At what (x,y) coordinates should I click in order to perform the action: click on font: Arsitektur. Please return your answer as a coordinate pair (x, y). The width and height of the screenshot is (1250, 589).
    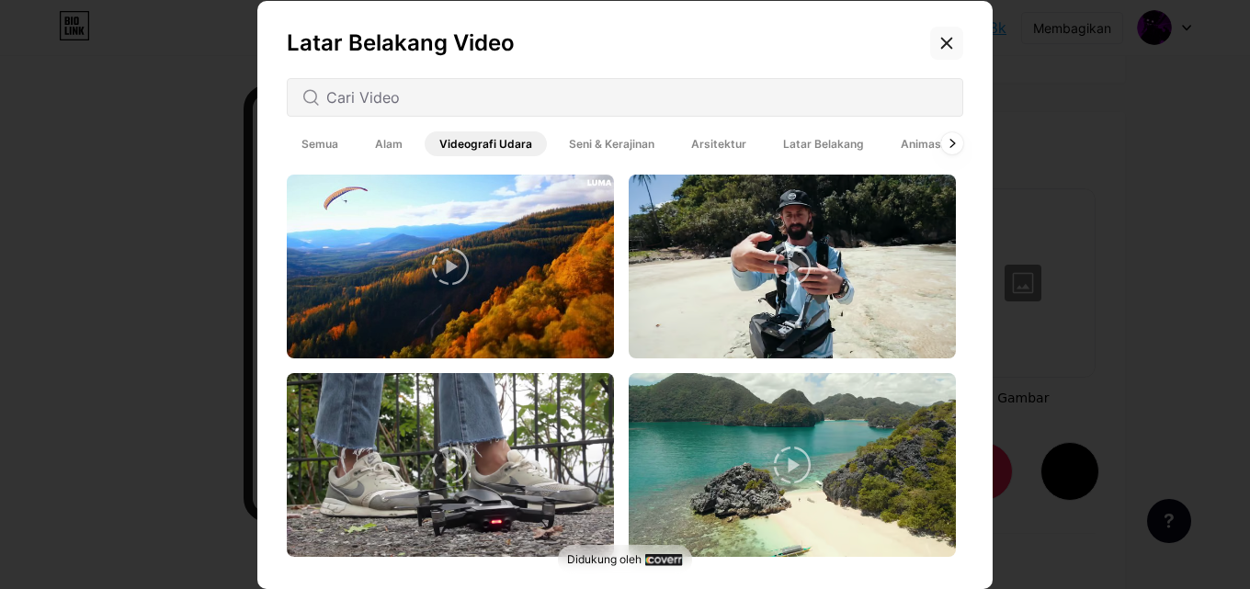
    Looking at the image, I should click on (719, 143).